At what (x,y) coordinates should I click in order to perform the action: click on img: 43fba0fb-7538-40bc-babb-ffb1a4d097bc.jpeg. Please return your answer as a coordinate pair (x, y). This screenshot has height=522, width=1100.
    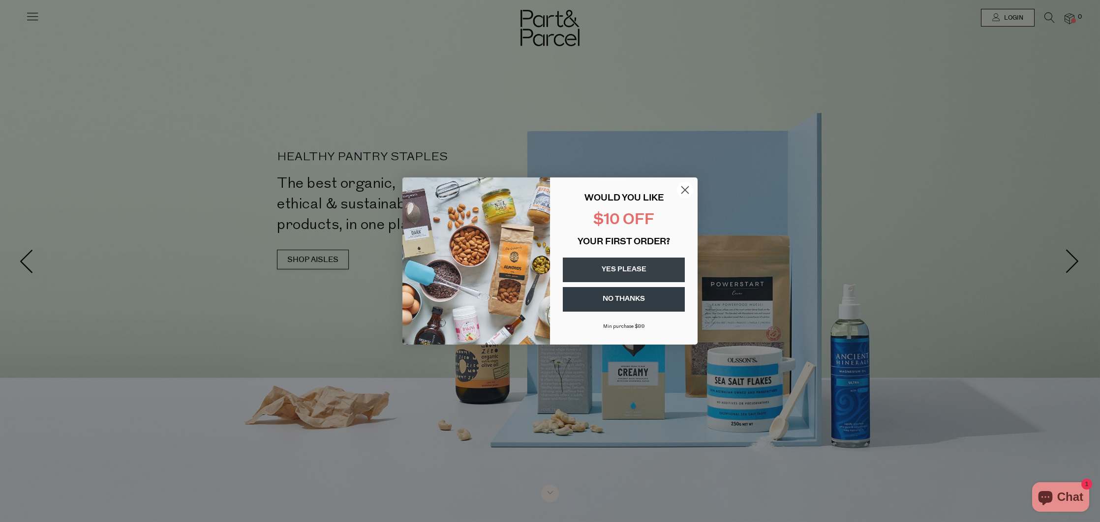
    Looking at the image, I should click on (476, 261).